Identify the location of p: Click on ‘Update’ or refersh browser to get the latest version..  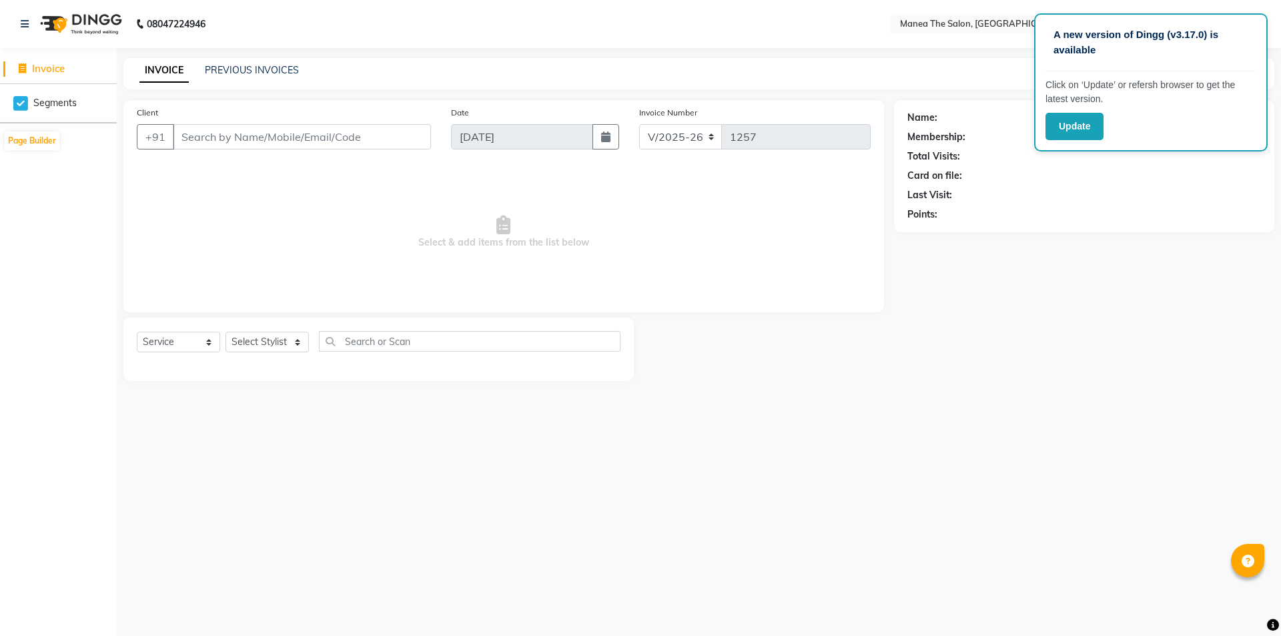
(1151, 92).